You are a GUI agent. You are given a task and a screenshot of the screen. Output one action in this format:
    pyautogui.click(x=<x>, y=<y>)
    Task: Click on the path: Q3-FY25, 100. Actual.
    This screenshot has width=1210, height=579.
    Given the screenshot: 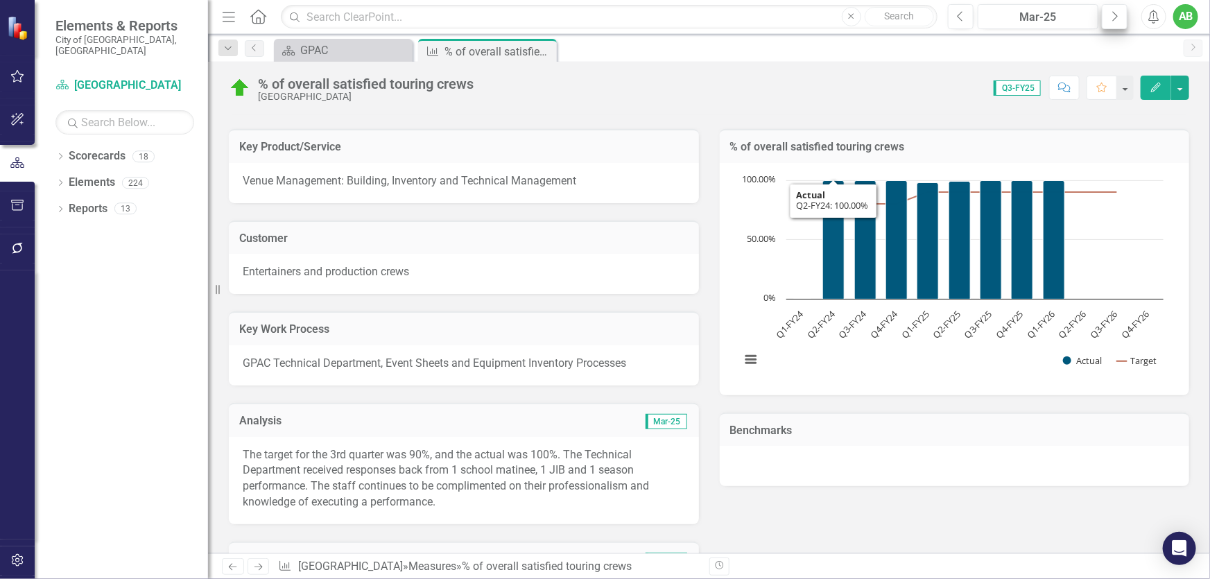 What is the action you would take?
    pyautogui.click(x=990, y=239)
    